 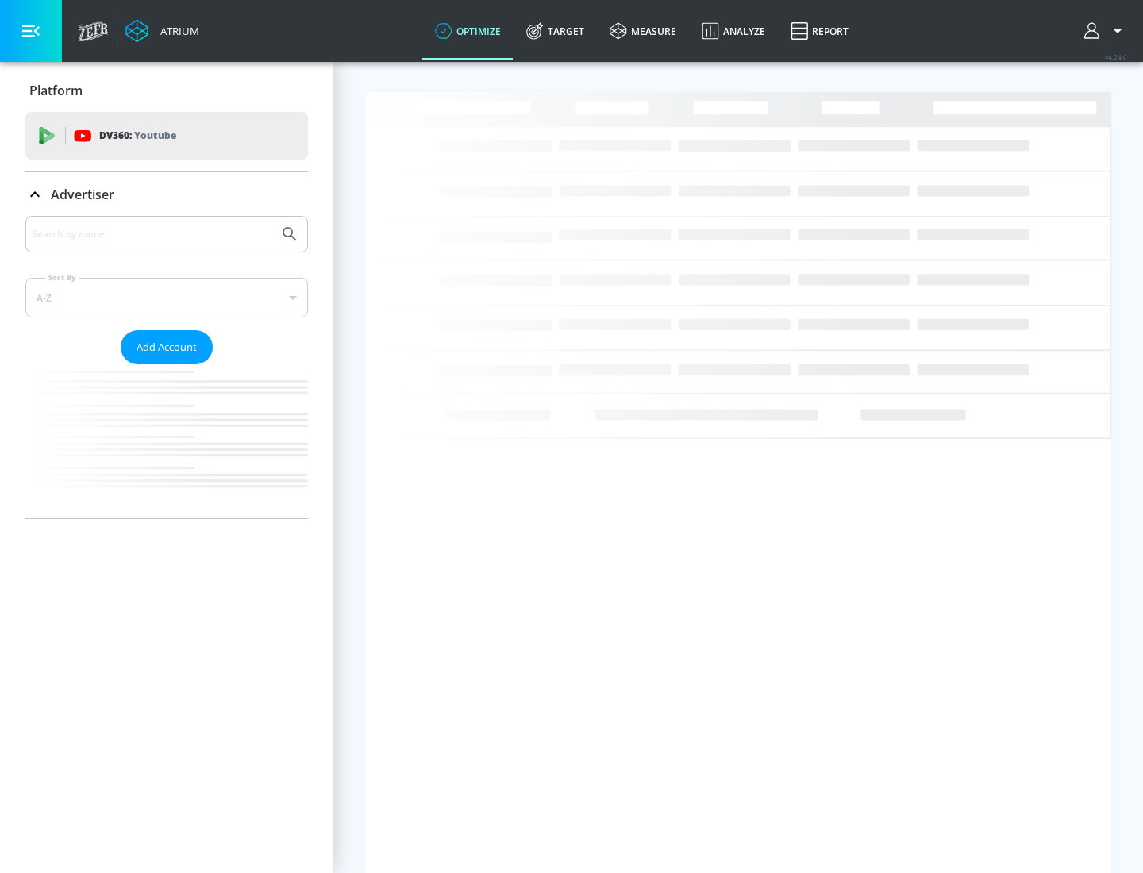 What do you see at coordinates (734, 31) in the screenshot?
I see `a: Analyze` at bounding box center [734, 31].